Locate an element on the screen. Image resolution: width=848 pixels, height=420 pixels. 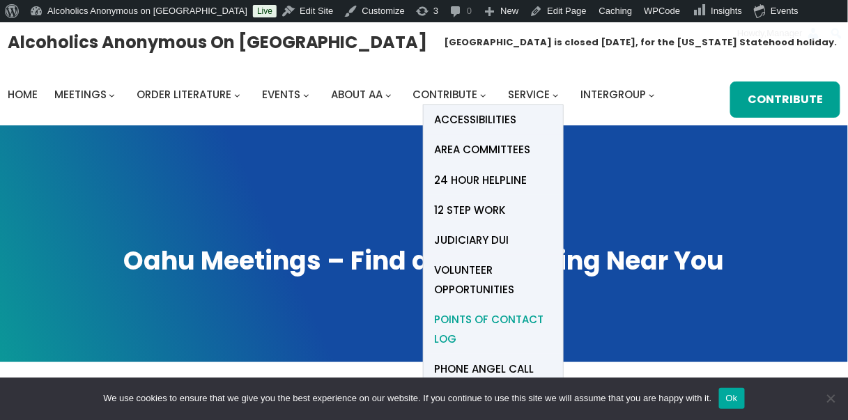
span: Phone Angel Call Log is located at coordinates (493, 379).